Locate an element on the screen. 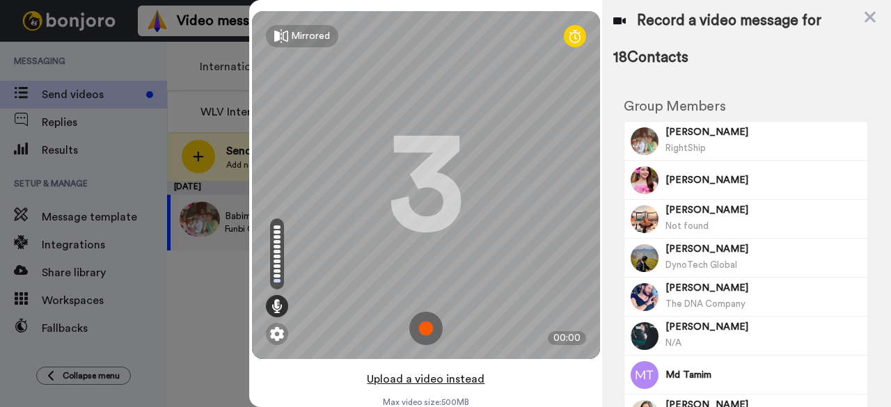 This screenshot has width=891, height=407. img: Image of Kiran Shrestha is located at coordinates (645, 219).